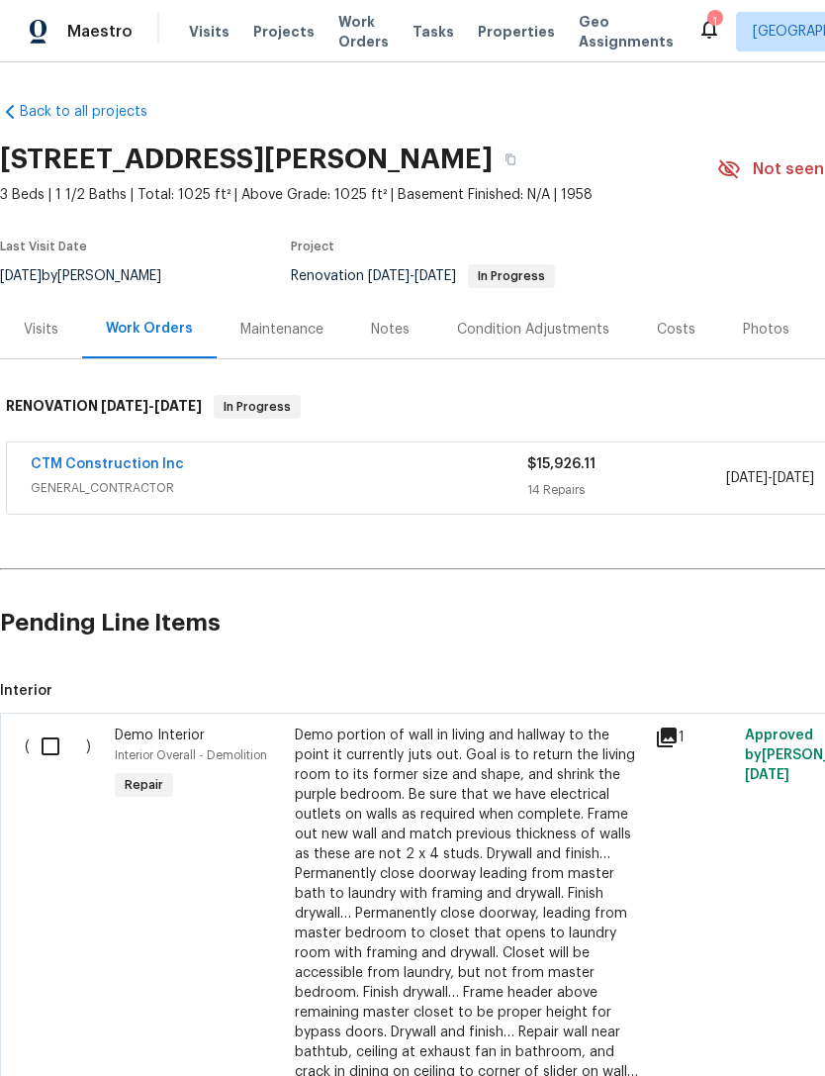  What do you see at coordinates (104, 407) in the screenshot?
I see `h6: RENOVATION` at bounding box center [104, 407].